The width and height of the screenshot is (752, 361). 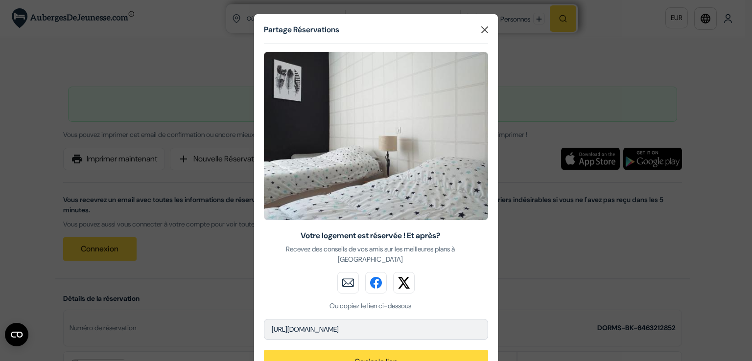 I want to click on img: facebook_button.svg, so click(x=376, y=283).